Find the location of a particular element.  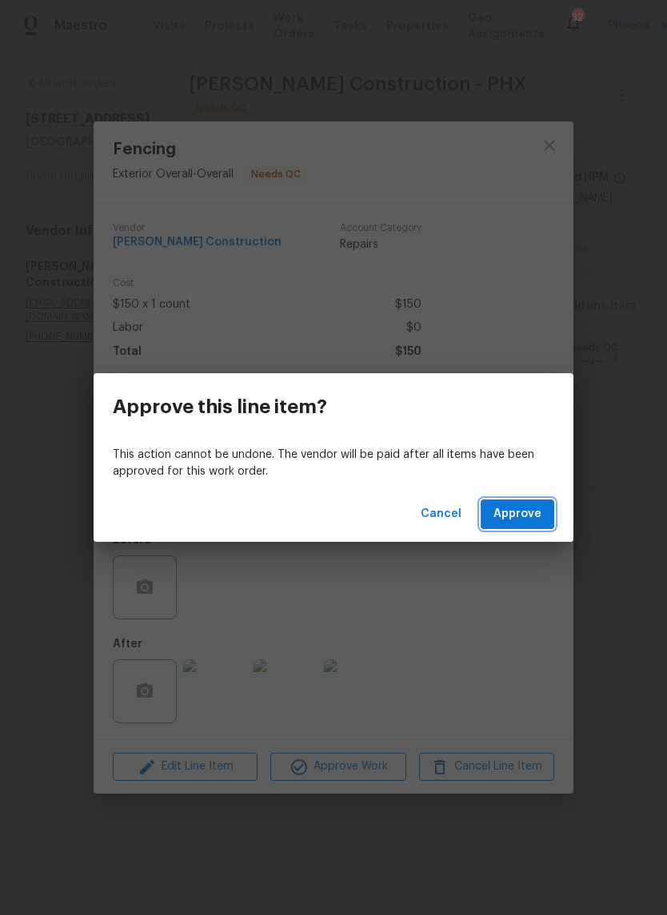

button: Approve is located at coordinates (517, 514).